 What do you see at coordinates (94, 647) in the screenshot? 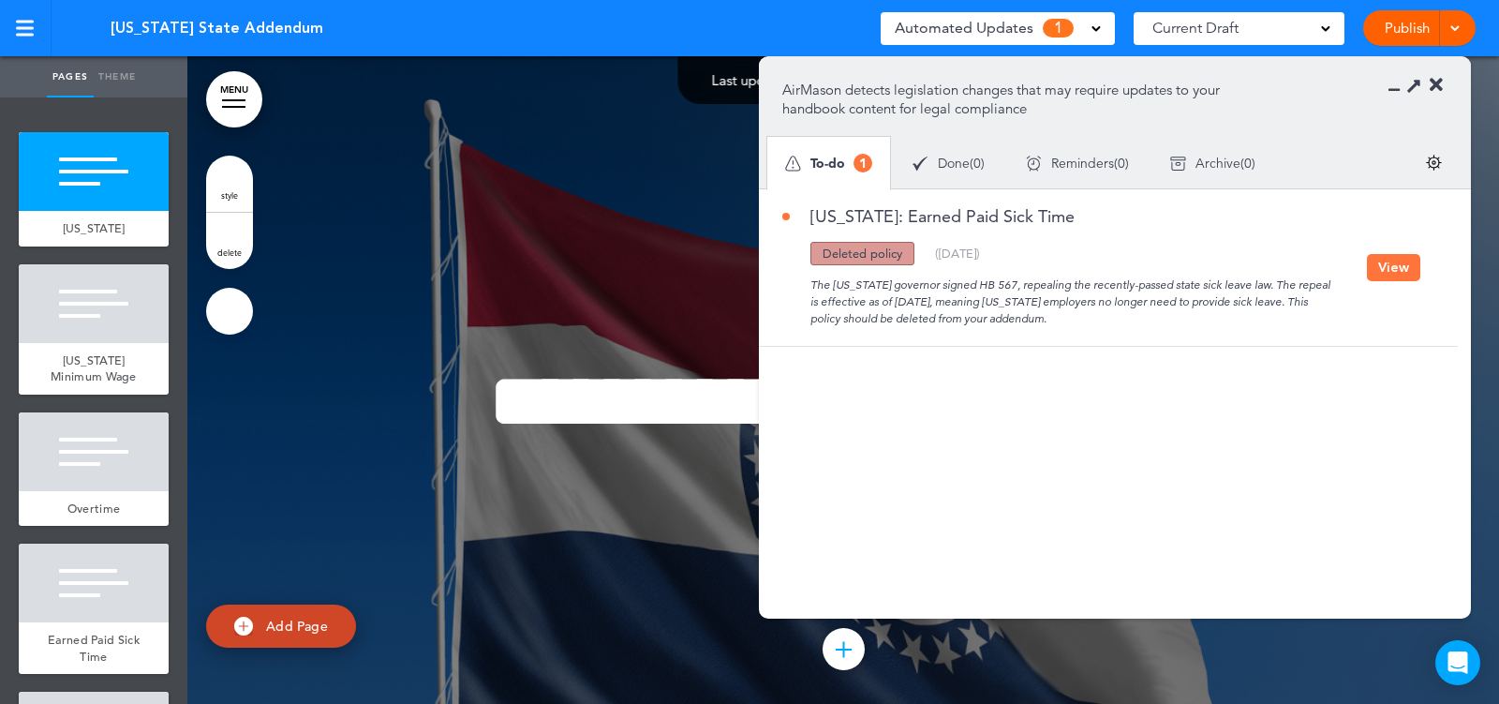
I see `a: Earned Paid Sick Time` at bounding box center [94, 647].